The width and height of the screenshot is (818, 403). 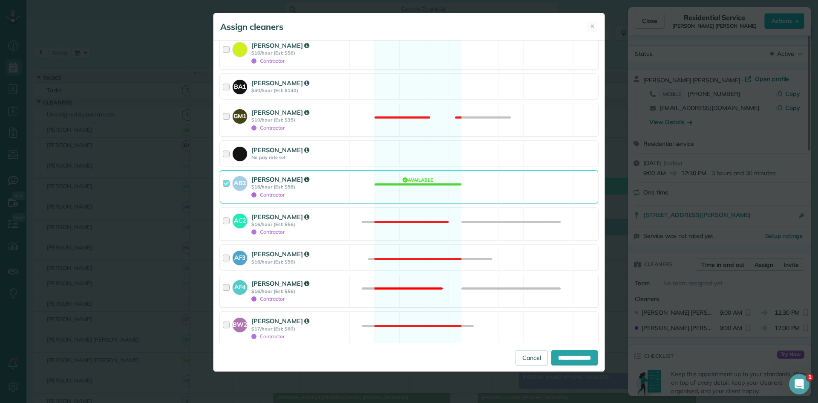 I want to click on strong: BW2, so click(x=240, y=323).